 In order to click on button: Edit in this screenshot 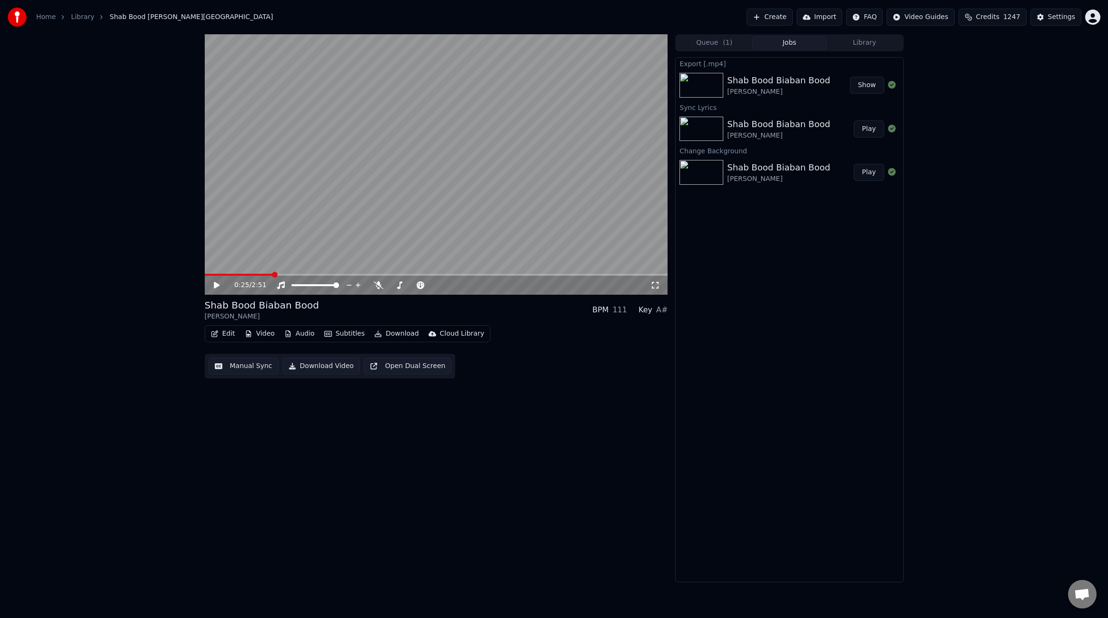, I will do `click(223, 334)`.